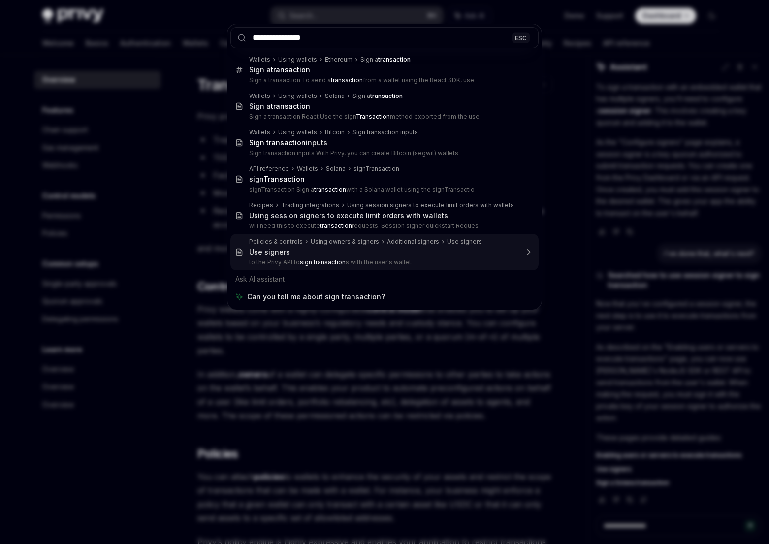 The height and width of the screenshot is (544, 769). What do you see at coordinates (384, 263) in the screenshot?
I see `p: to the Privy API to s with the user's wallet.` at bounding box center [384, 263].